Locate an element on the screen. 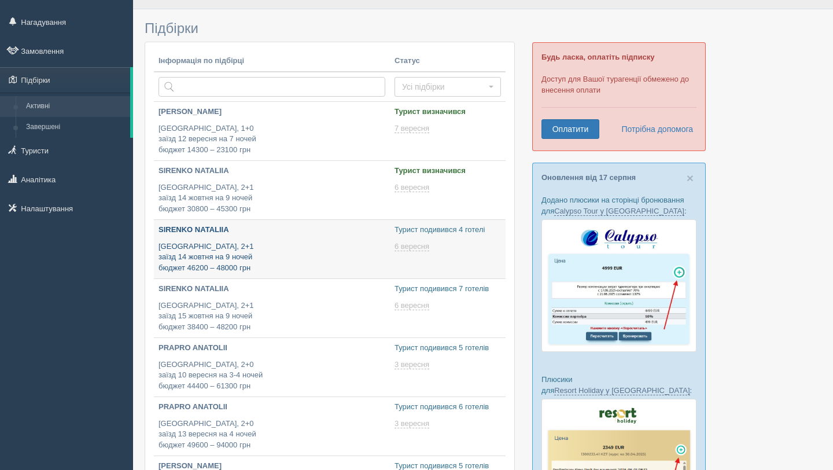 Image resolution: width=833 pixels, height=470 pixels. span: Підбірки is located at coordinates (171, 28).